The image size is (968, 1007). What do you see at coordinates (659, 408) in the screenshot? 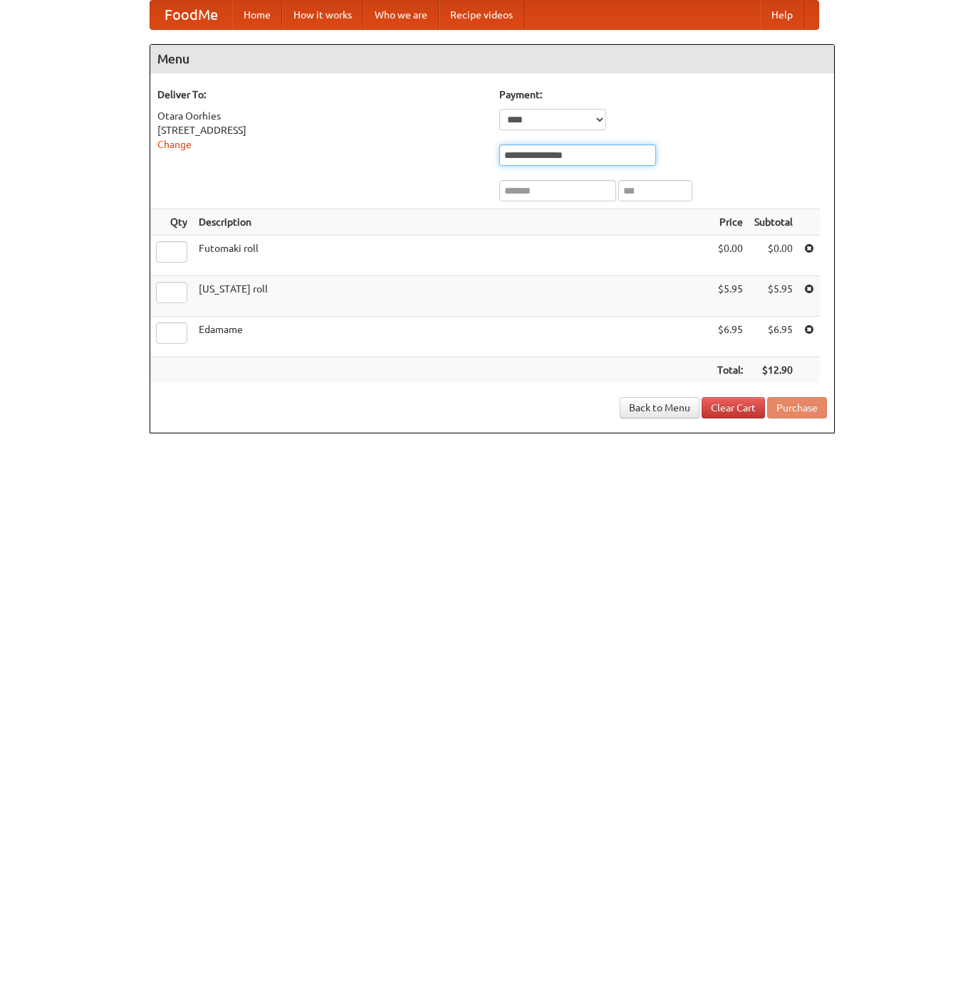
I see `a: Back to Menu` at bounding box center [659, 408].